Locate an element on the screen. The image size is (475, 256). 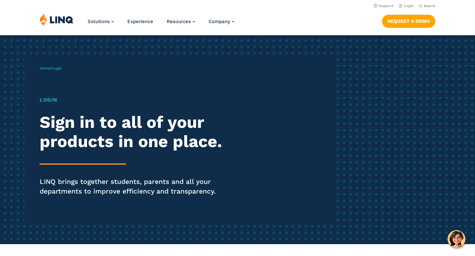
a: Solutions is located at coordinates (101, 21).